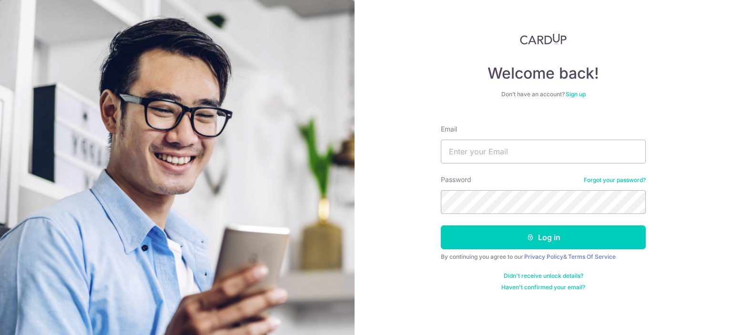  I want to click on a: Privacy Policy, so click(544, 256).